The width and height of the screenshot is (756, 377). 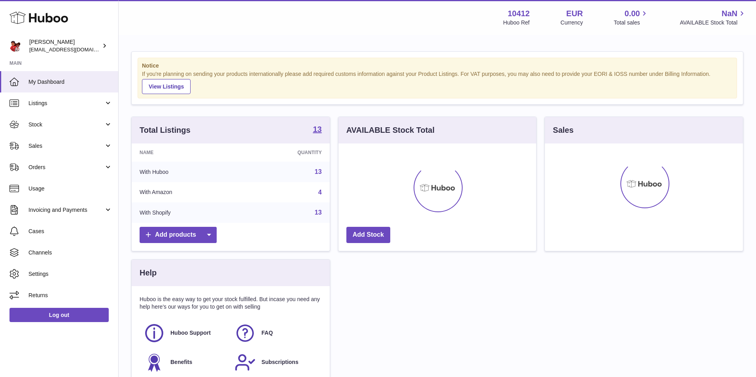 What do you see at coordinates (437, 66) in the screenshot?
I see `strong: Notice` at bounding box center [437, 66].